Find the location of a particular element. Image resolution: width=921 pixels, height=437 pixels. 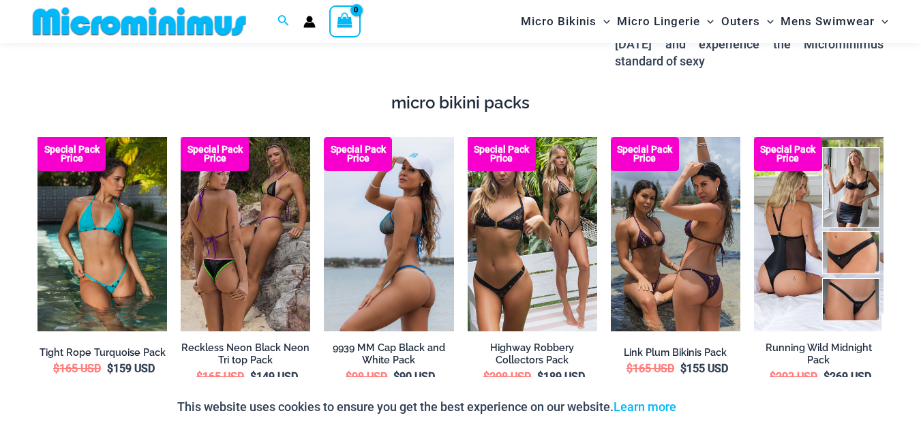

bdi: 149 USD is located at coordinates (274, 376).